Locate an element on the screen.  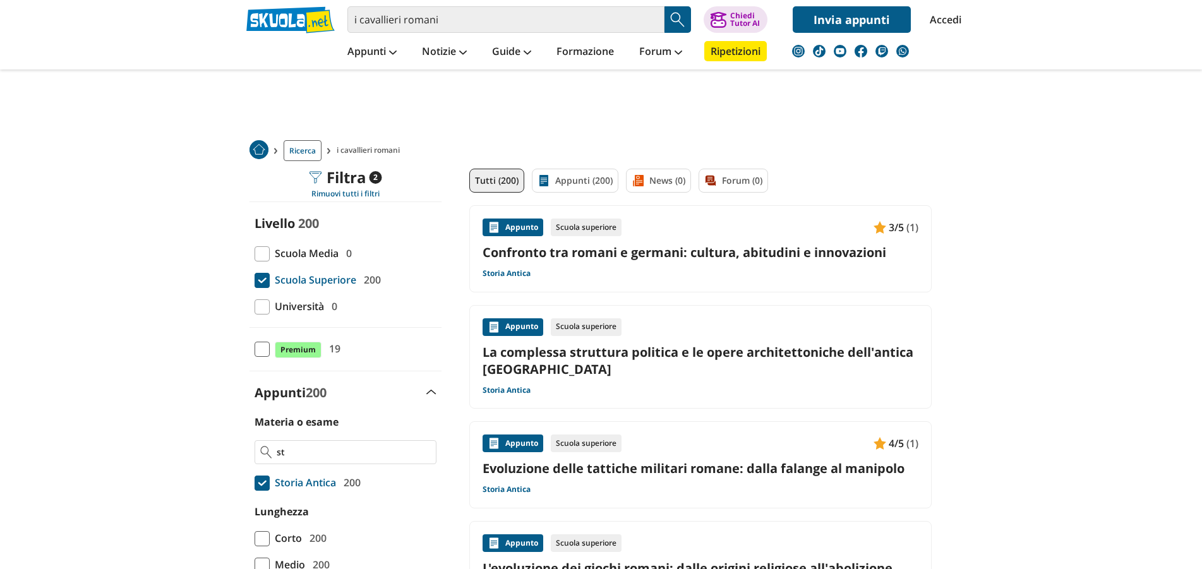
img: Filtra filtri mobile is located at coordinates (315, 177).